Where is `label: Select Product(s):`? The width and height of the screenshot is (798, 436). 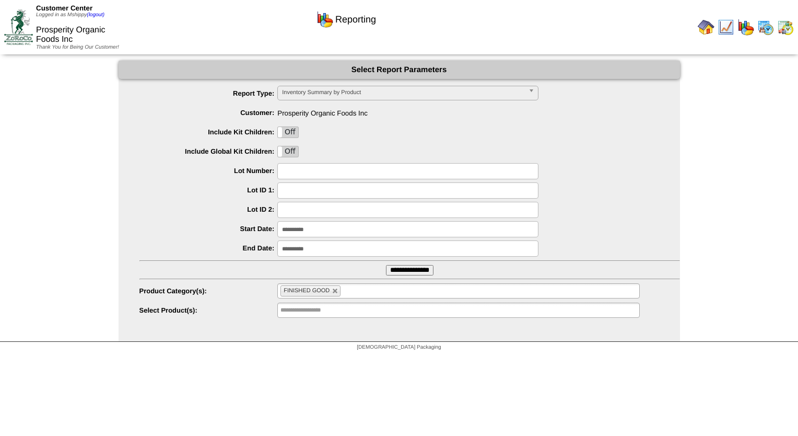
label: Select Product(s): is located at coordinates (208, 310).